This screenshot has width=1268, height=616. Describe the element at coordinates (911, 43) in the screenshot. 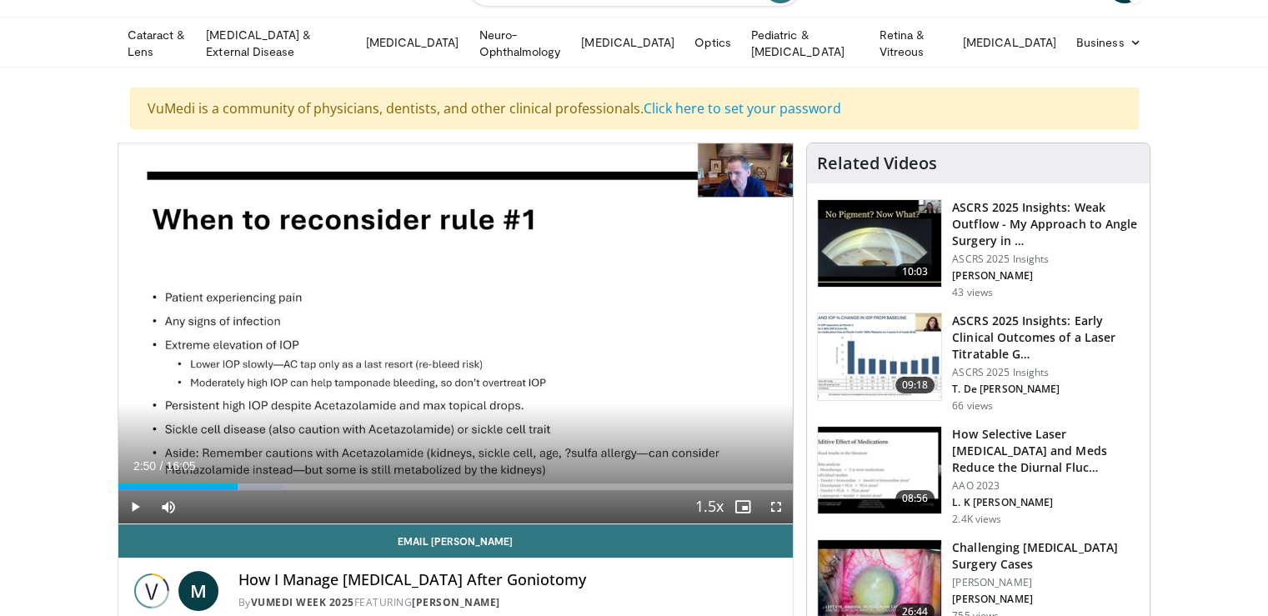

I see `a: Retina & Vitreous` at that location.